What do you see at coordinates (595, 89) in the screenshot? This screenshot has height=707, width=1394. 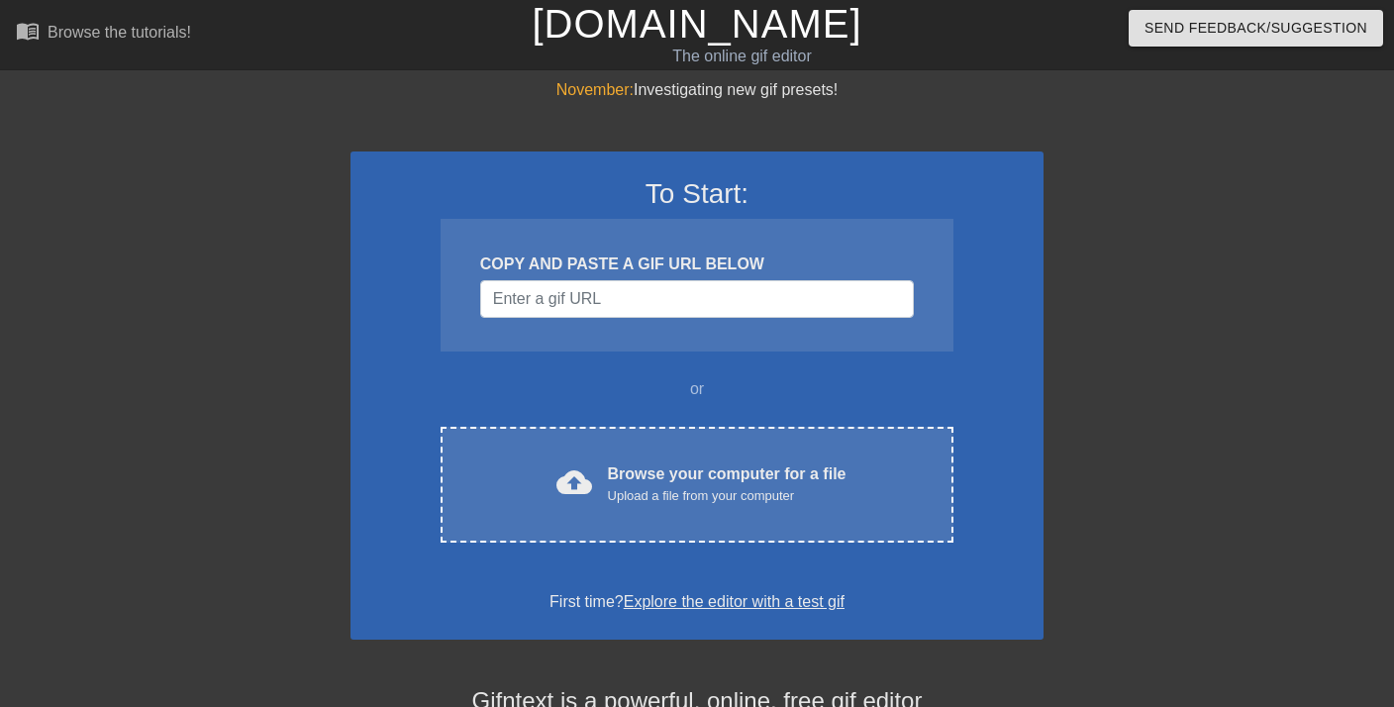 I see `span: November:` at bounding box center [595, 89].